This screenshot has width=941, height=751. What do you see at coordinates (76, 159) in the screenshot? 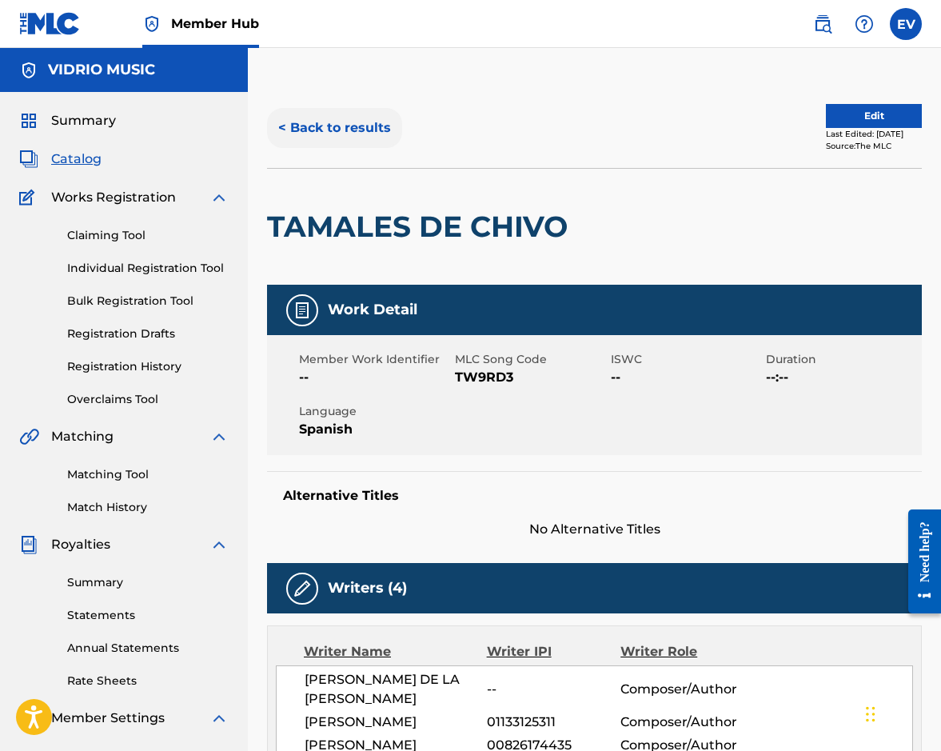
I see `span: Catalog` at bounding box center [76, 159].